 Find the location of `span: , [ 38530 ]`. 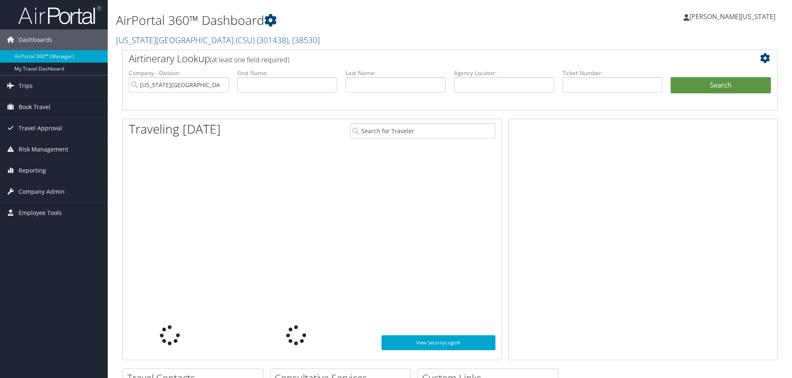

span: , [ 38530 ] is located at coordinates (304, 40).